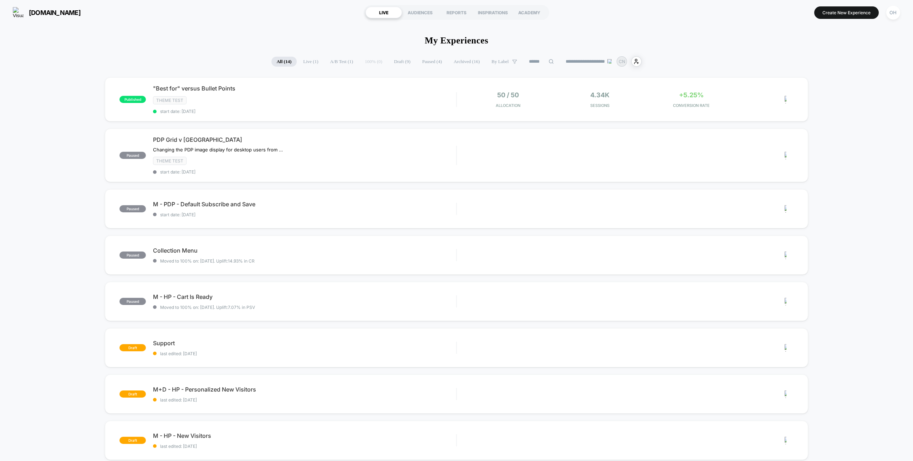  Describe the element at coordinates (609, 61) in the screenshot. I see `img: end` at that location.